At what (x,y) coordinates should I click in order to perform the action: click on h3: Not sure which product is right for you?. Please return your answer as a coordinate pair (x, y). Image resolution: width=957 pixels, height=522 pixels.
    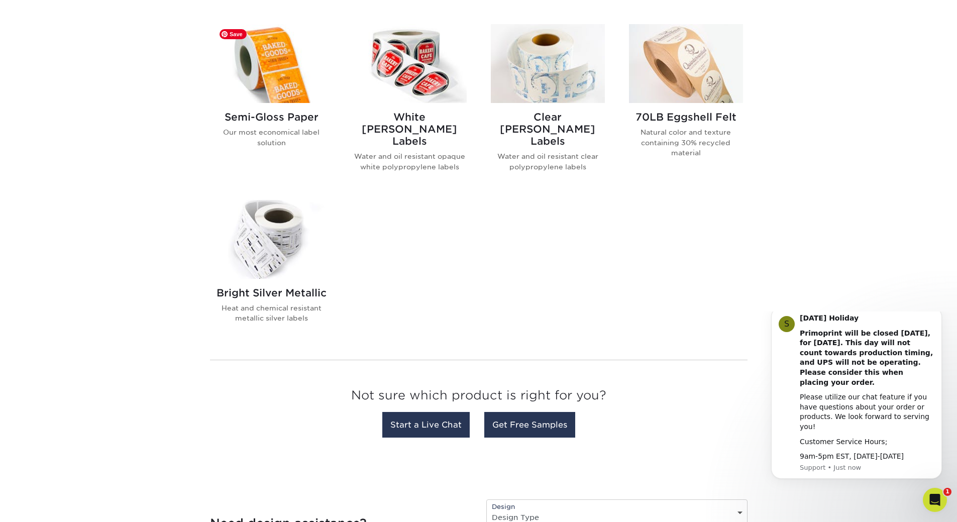
    Looking at the image, I should click on (479, 397).